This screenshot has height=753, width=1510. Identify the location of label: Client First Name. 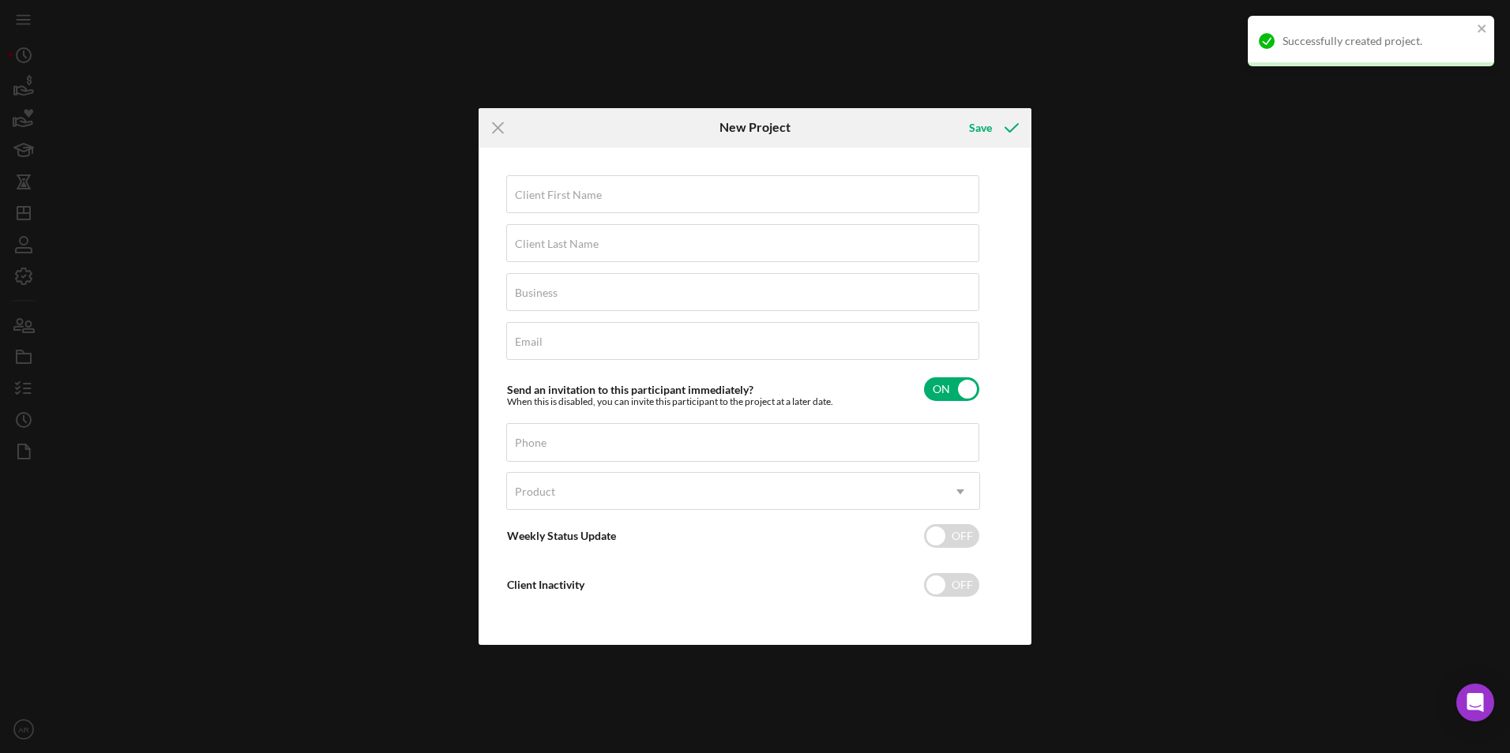
(558, 195).